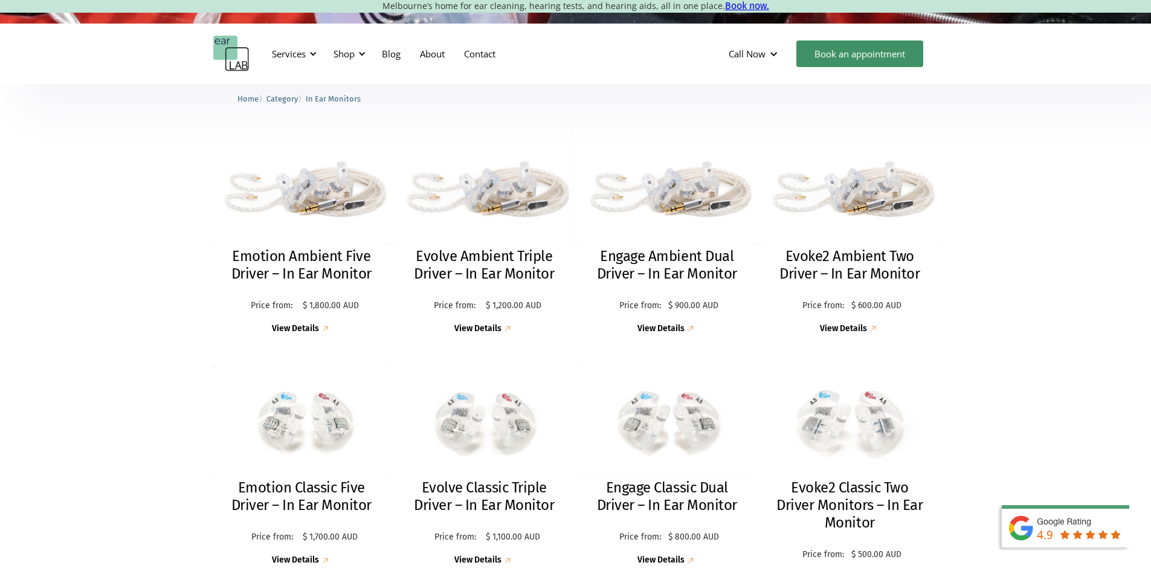 This screenshot has width=1151, height=571. I want to click on h2: Evolve Classic Triple Driver – In Ear Monitor, so click(484, 497).